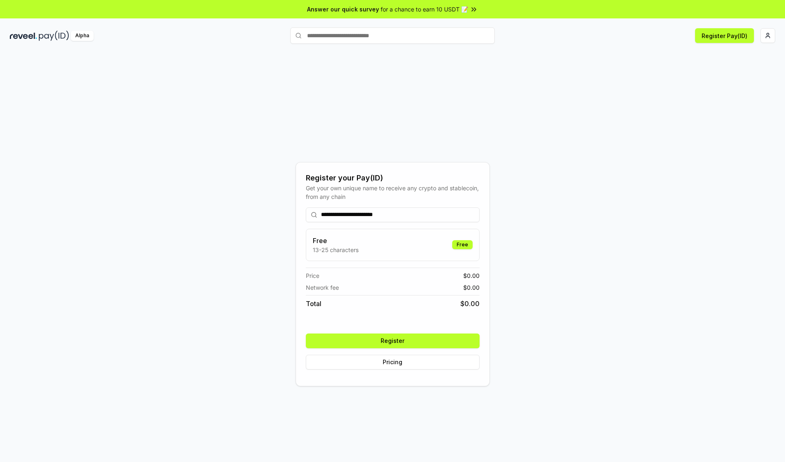  I want to click on div: Get your own unique name to receive any crypto and stablecoin, from any chain, so click(393, 192).